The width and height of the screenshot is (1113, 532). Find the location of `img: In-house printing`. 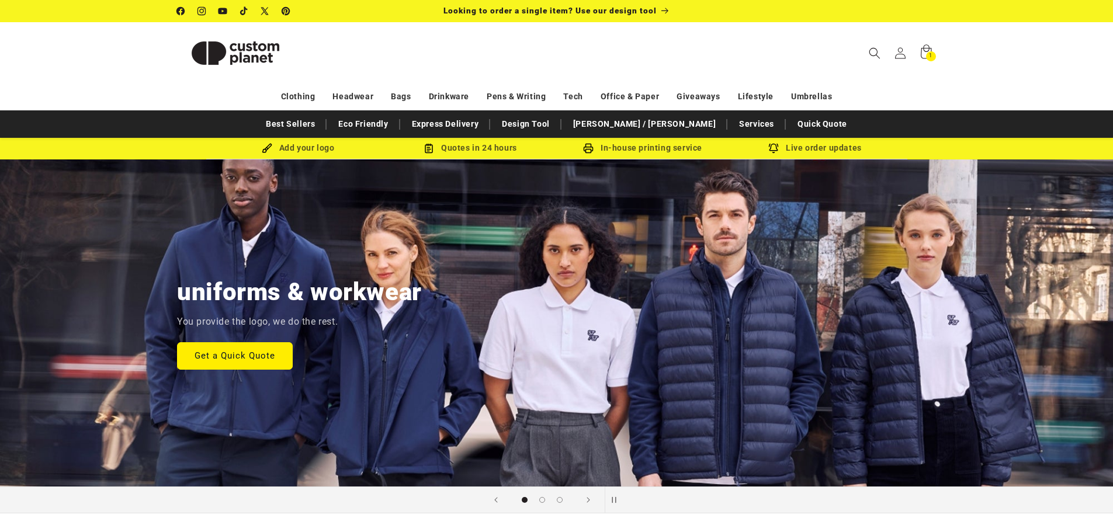

img: In-house printing is located at coordinates (588, 148).